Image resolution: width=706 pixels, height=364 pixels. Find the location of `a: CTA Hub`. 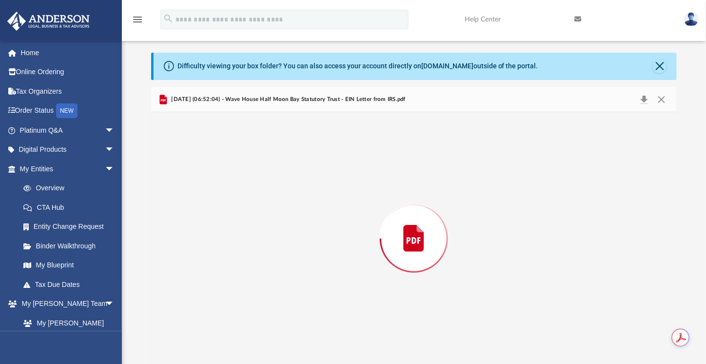

a: CTA Hub is located at coordinates (71, 207).